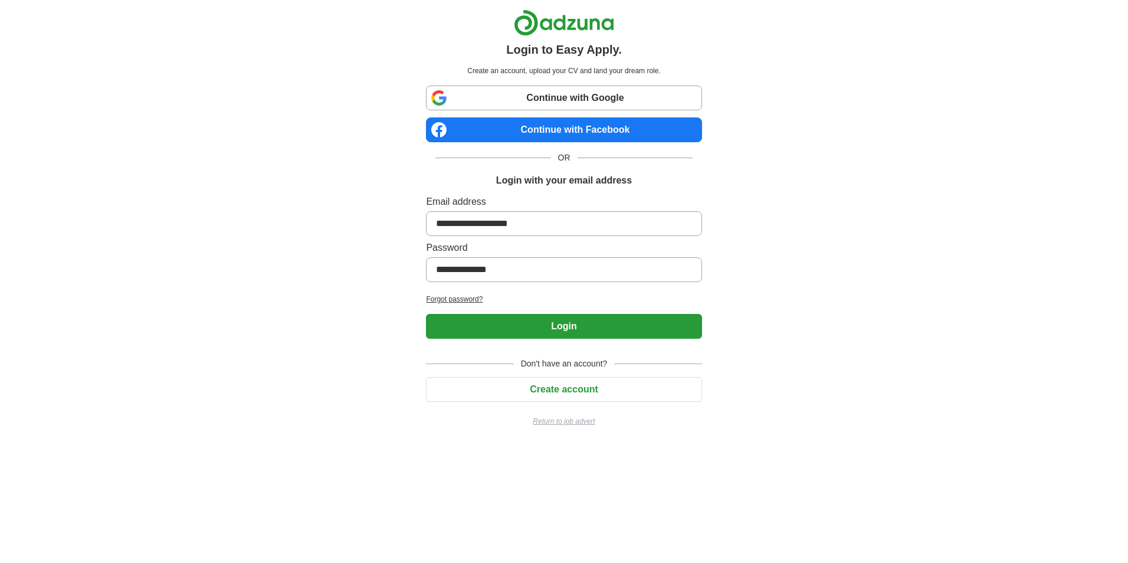 This screenshot has width=1128, height=563. Describe the element at coordinates (563, 389) in the screenshot. I see `button: Create account` at that location.